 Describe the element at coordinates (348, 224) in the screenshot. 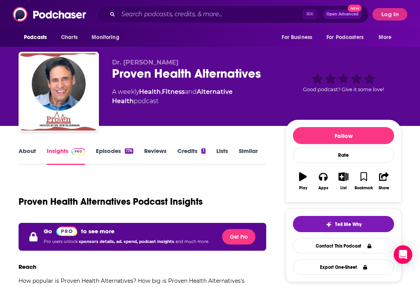

I see `span: Tell Me Why` at that location.